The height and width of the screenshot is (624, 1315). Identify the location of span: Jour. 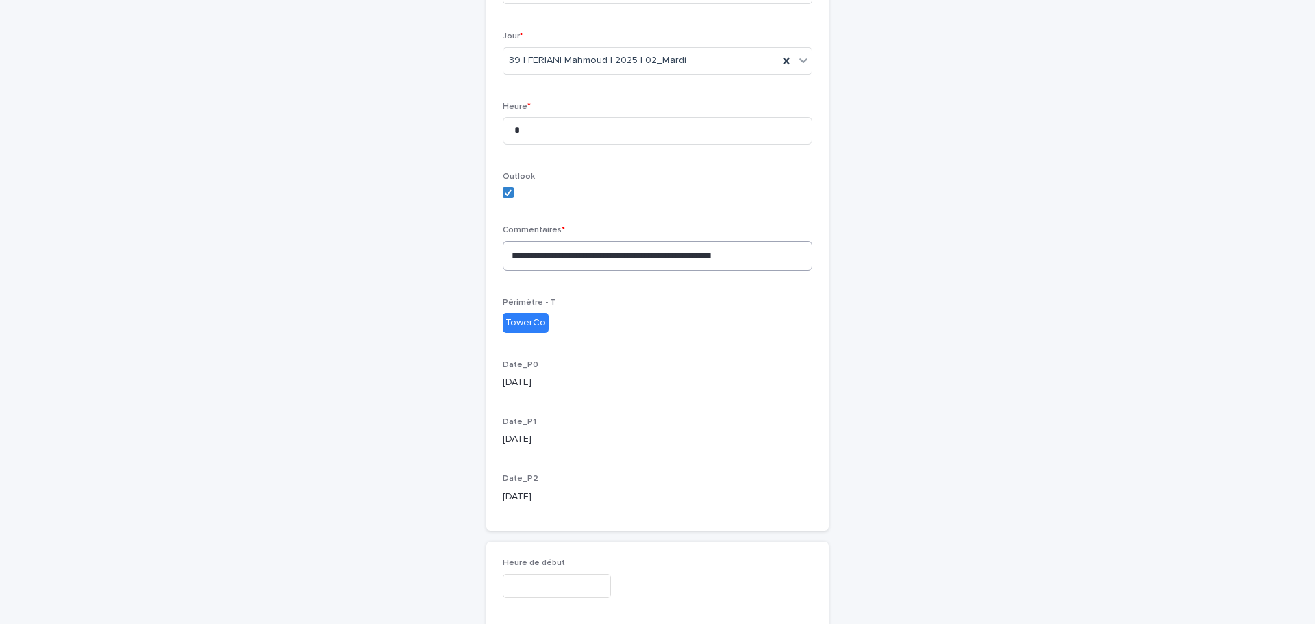
(513, 36).